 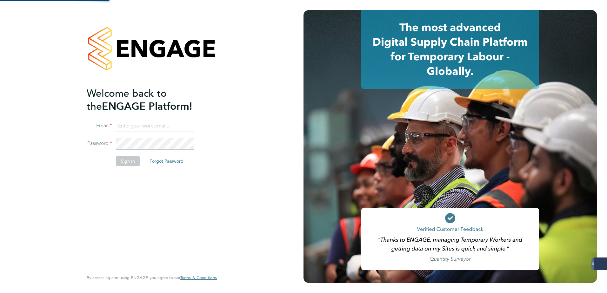 What do you see at coordinates (127, 100) in the screenshot?
I see `span: Welcome back to the` at bounding box center [127, 100].